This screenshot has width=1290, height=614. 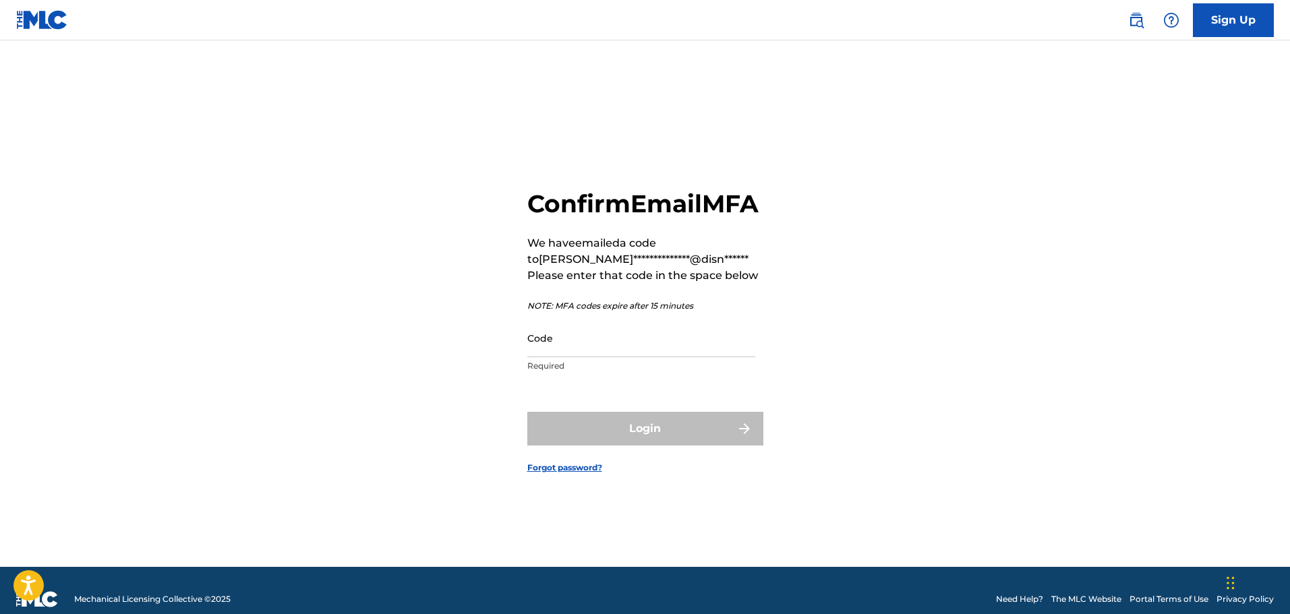 I want to click on img: search, so click(x=1136, y=20).